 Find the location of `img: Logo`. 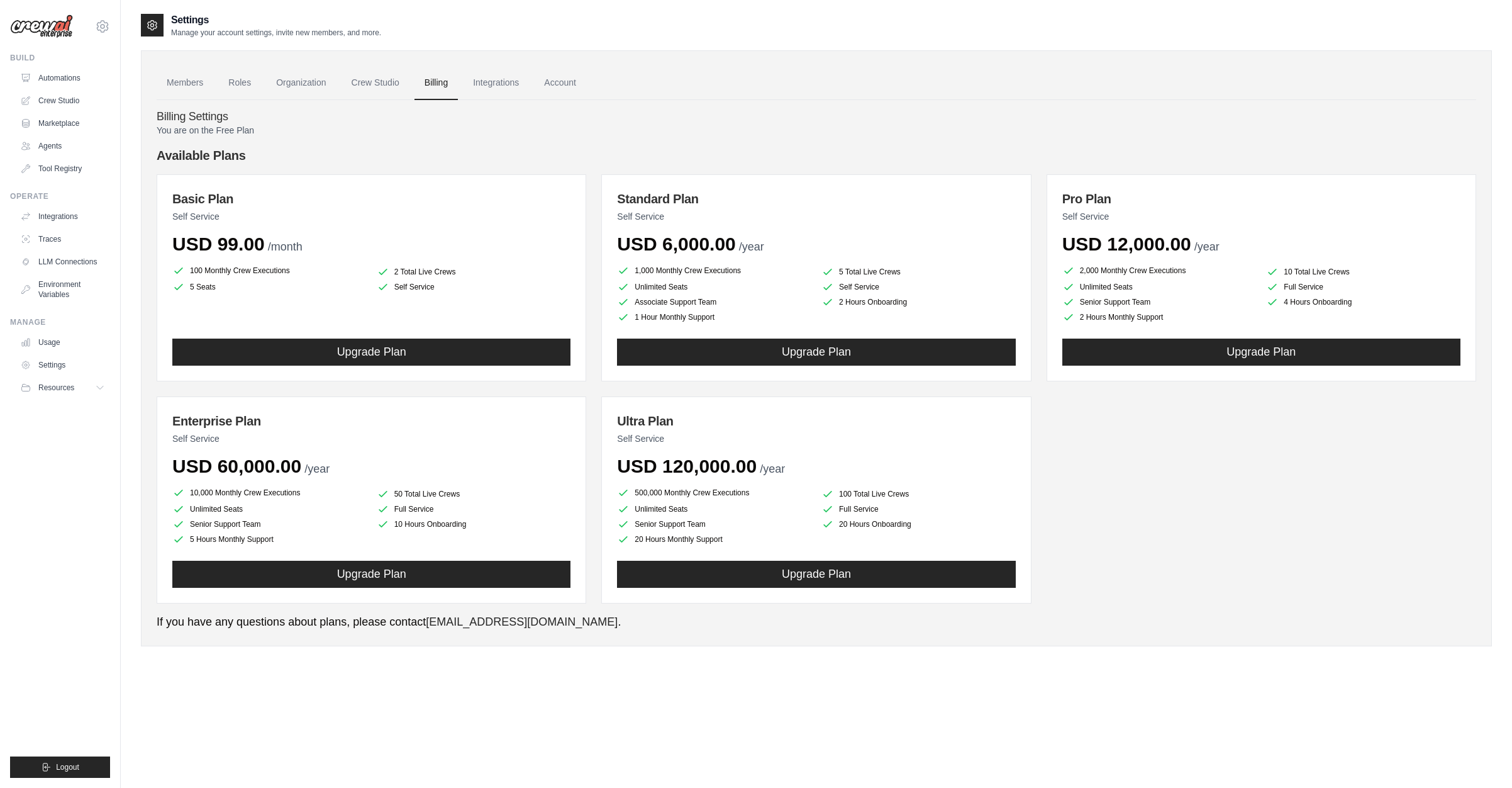

img: Logo is located at coordinates (42, 27).